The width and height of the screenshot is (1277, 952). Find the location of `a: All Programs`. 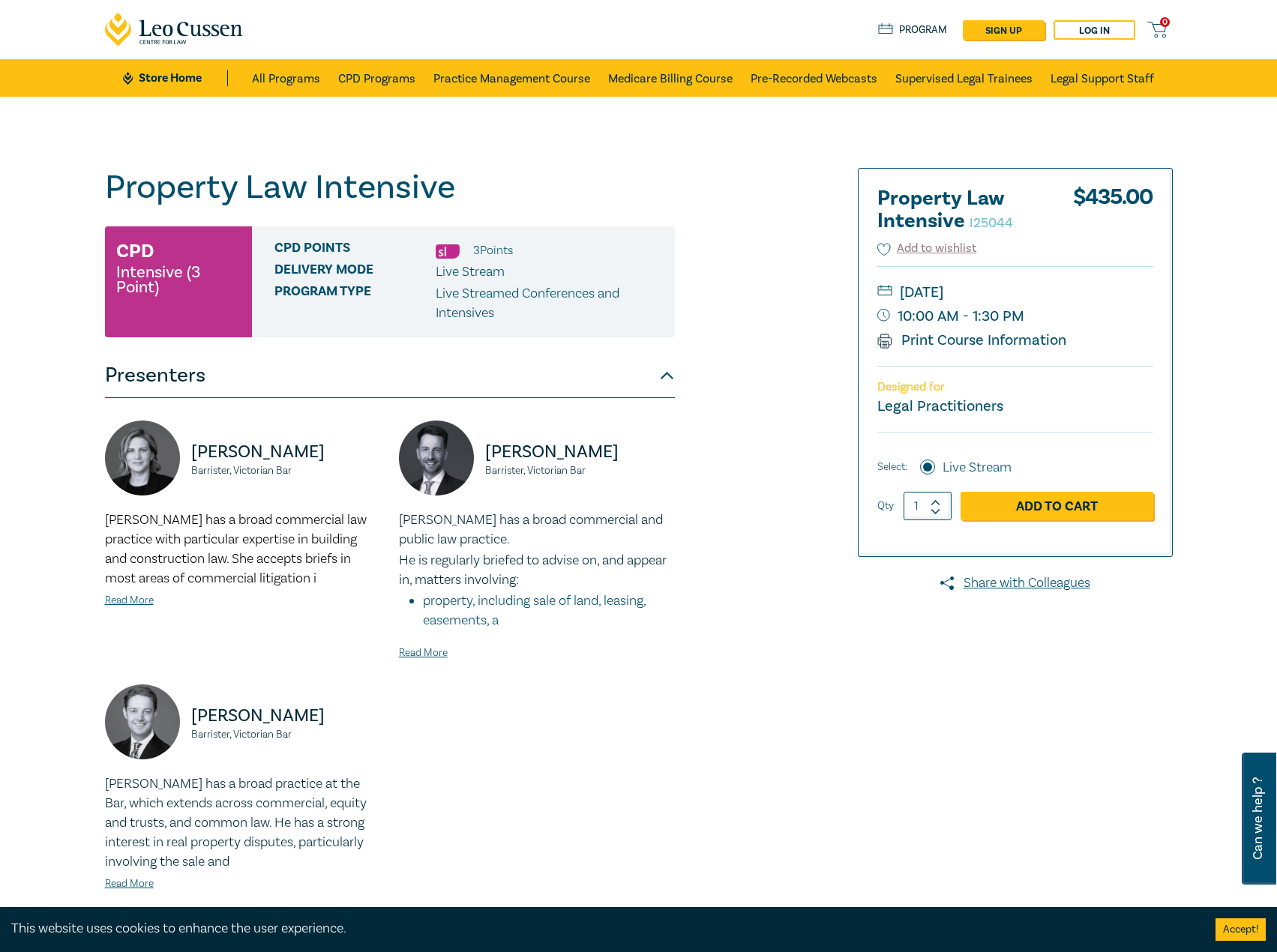

a: All Programs is located at coordinates (286, 78).